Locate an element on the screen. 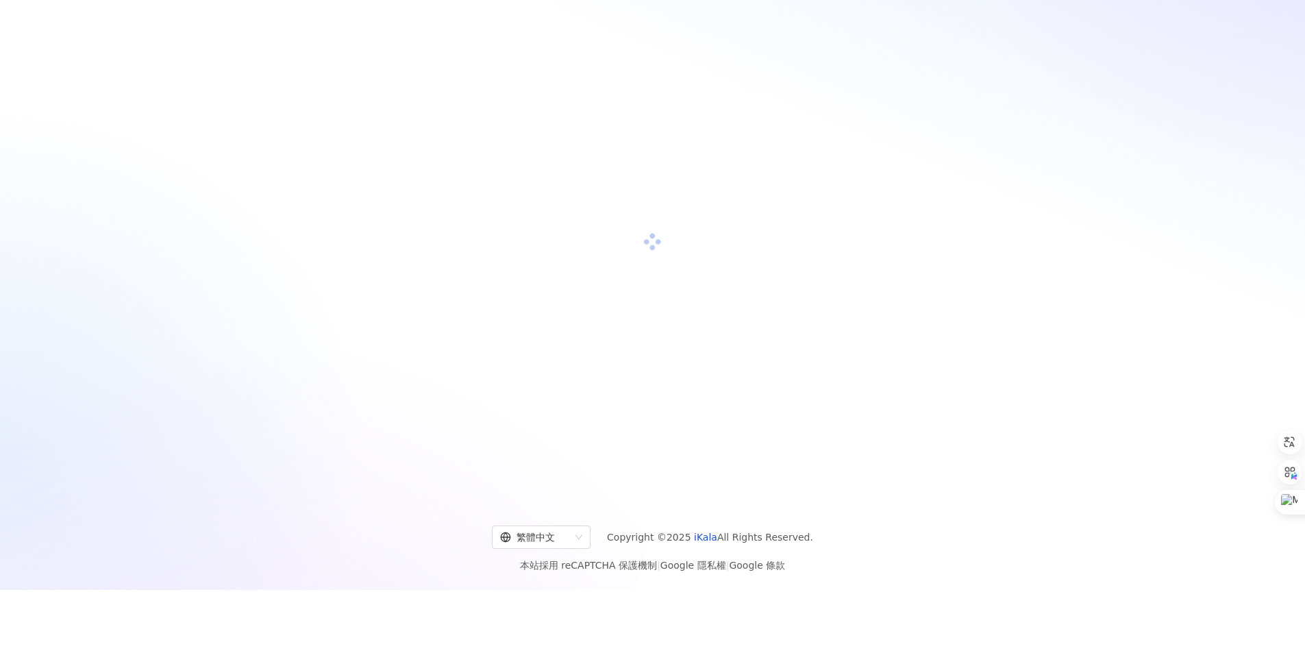 The image size is (1305, 653). span: 本站採用 reCAPTCHA 保護機制 is located at coordinates (652, 565).